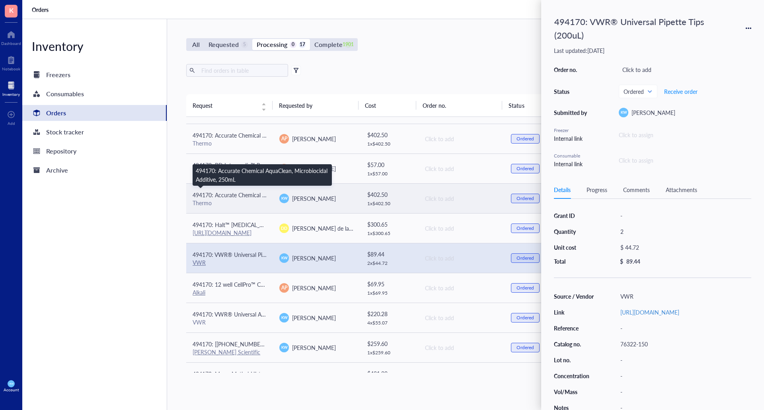 Image resolution: width=764 pixels, height=410 pixels. I want to click on div: 0, so click(293, 45).